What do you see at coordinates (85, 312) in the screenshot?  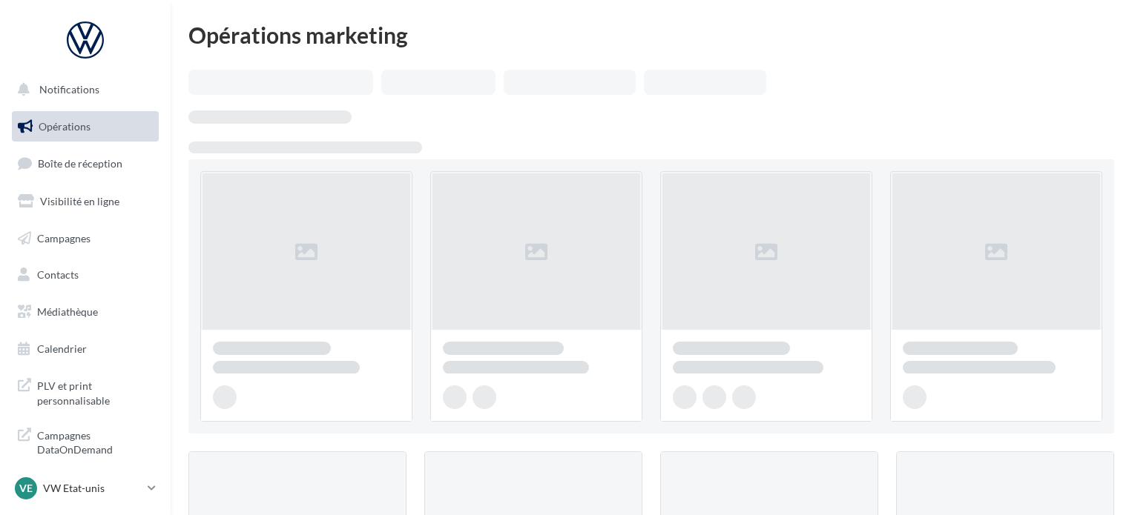 I see `a: Médiathèque` at bounding box center [85, 312].